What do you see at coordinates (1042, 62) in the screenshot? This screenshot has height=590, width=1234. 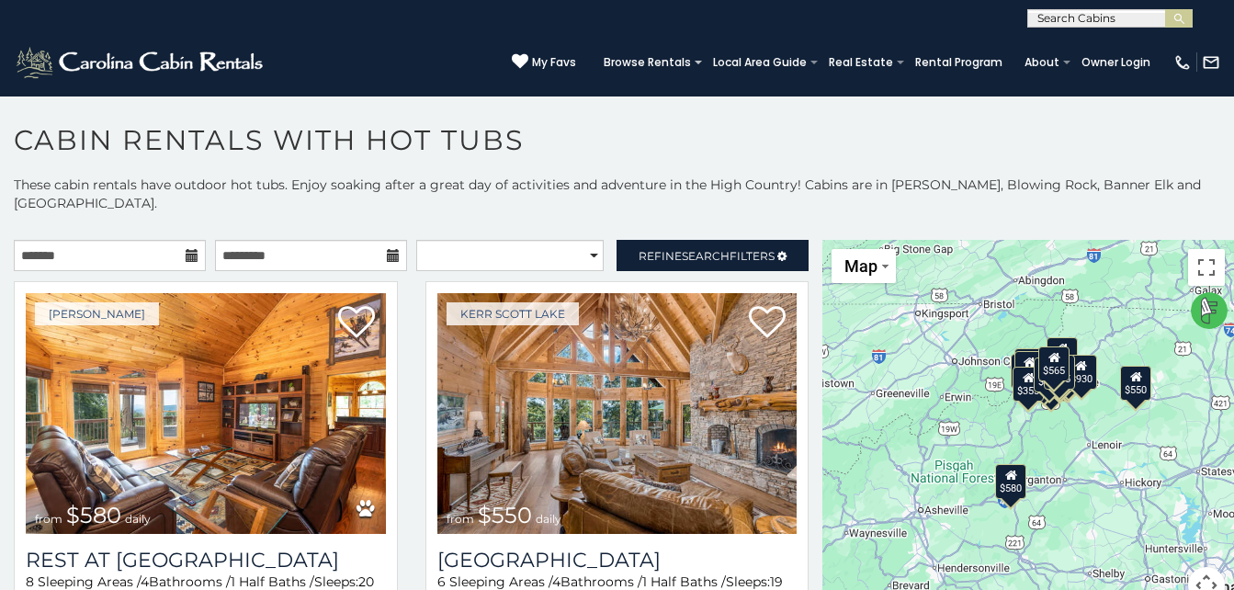 I see `a: About` at bounding box center [1042, 62].